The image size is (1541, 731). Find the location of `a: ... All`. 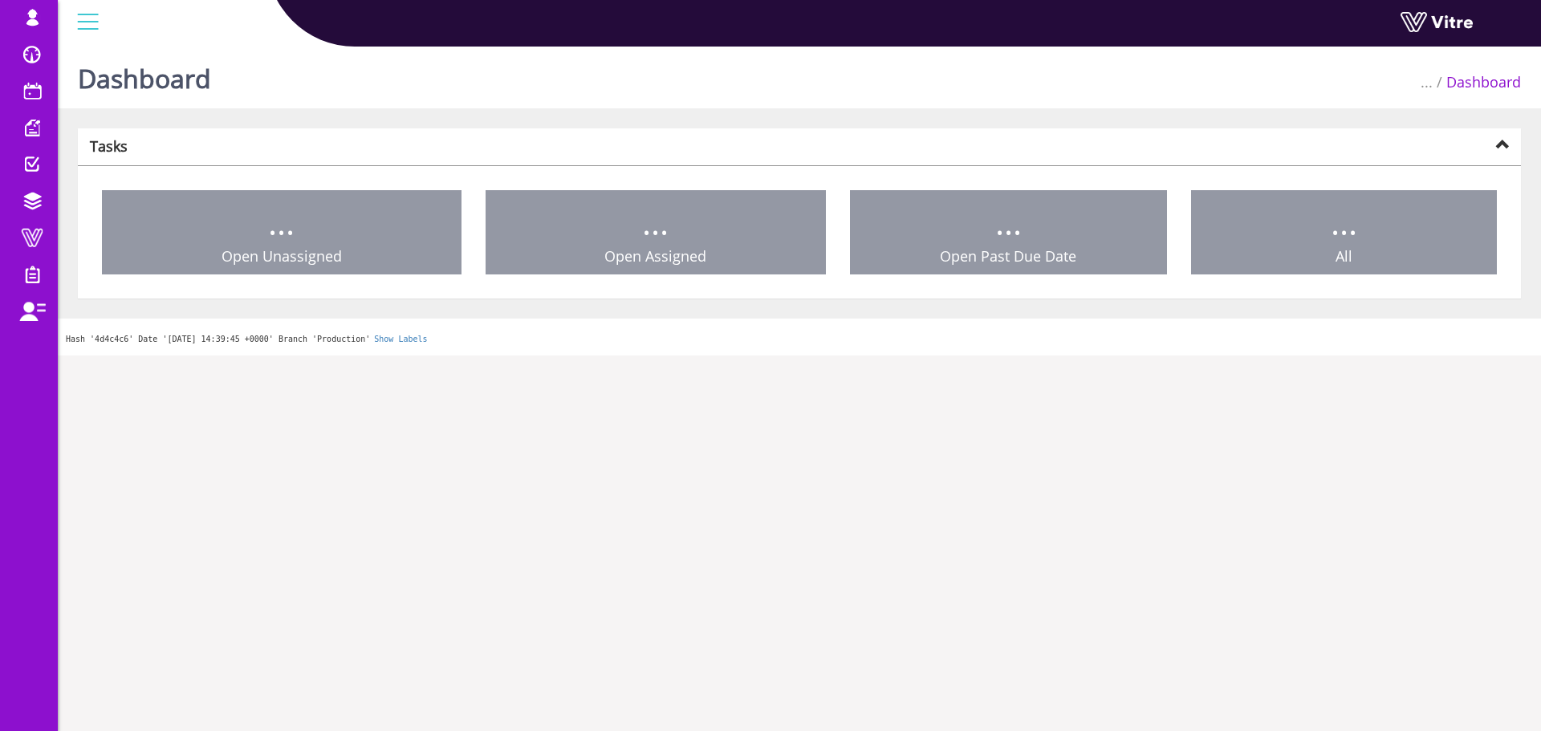

a: ... All is located at coordinates (1345, 233).